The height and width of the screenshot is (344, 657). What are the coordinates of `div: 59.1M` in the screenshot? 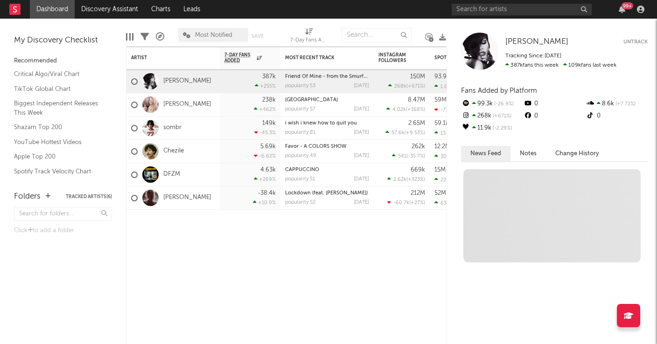 It's located at (442, 123).